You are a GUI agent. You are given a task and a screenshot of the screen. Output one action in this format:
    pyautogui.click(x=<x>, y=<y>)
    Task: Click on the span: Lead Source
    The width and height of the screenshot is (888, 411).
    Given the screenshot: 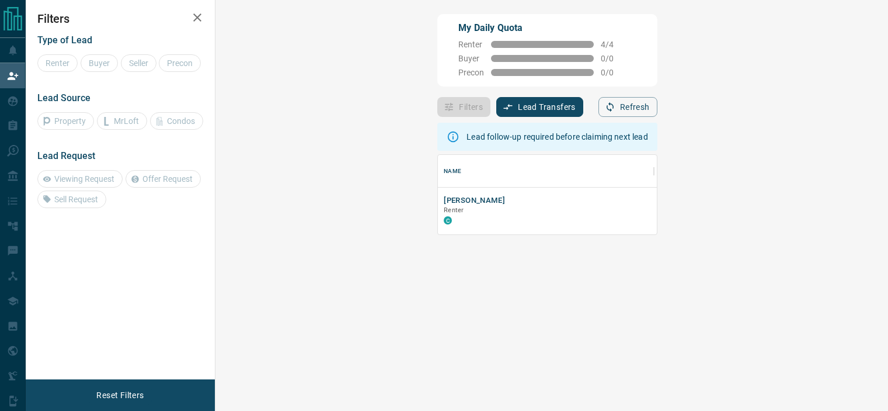 What is the action you would take?
    pyautogui.click(x=64, y=98)
    